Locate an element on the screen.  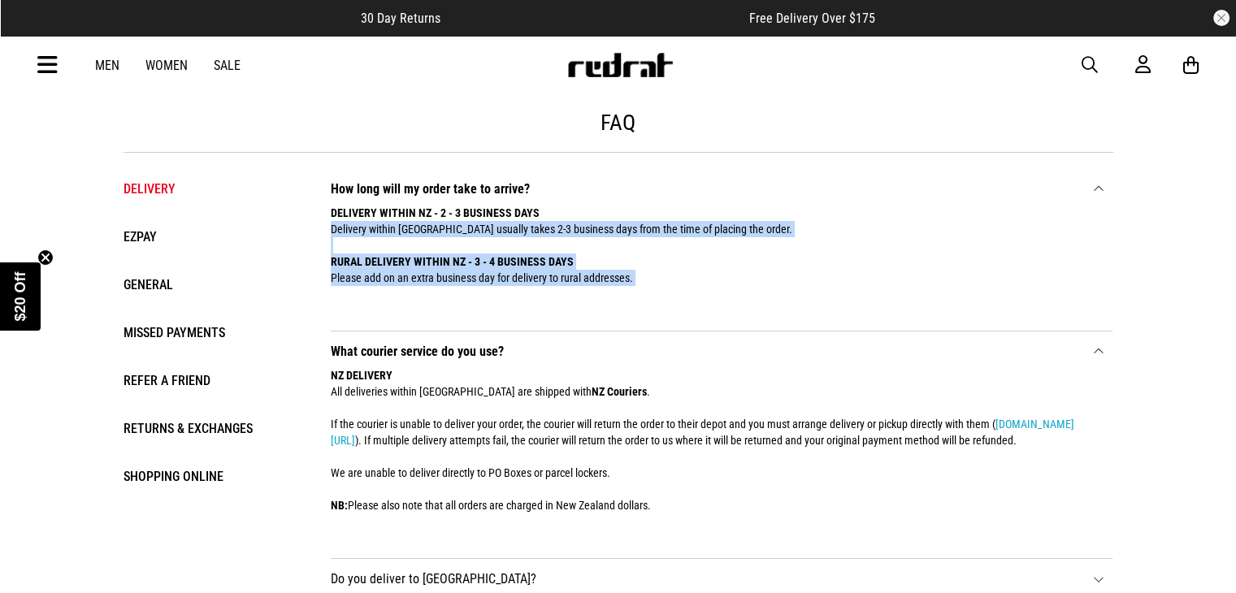
strong: NZ DELIVERY is located at coordinates (362, 375).